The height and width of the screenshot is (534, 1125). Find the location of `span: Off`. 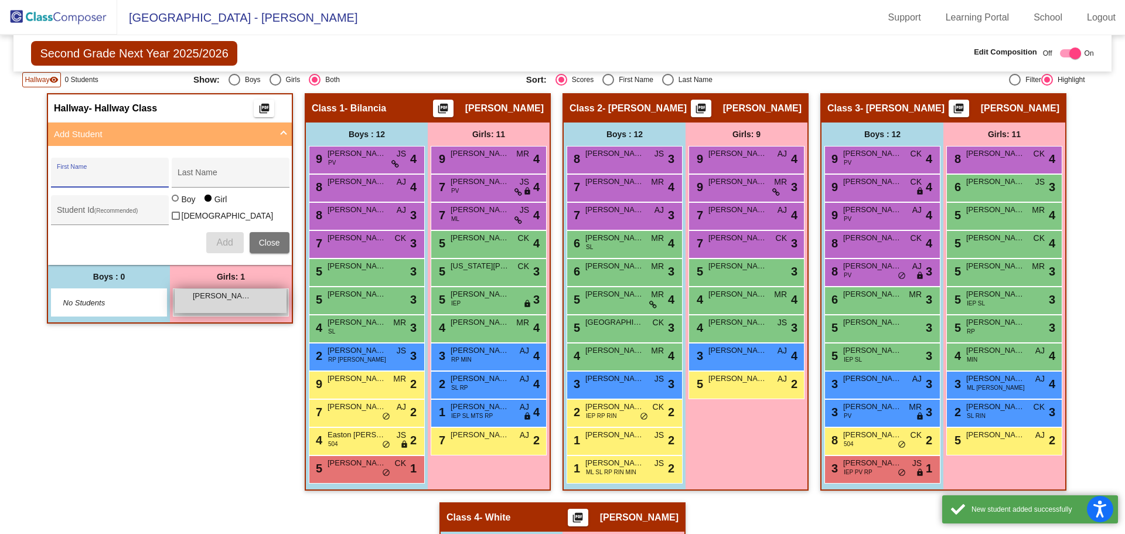

span: Off is located at coordinates (1048, 53).